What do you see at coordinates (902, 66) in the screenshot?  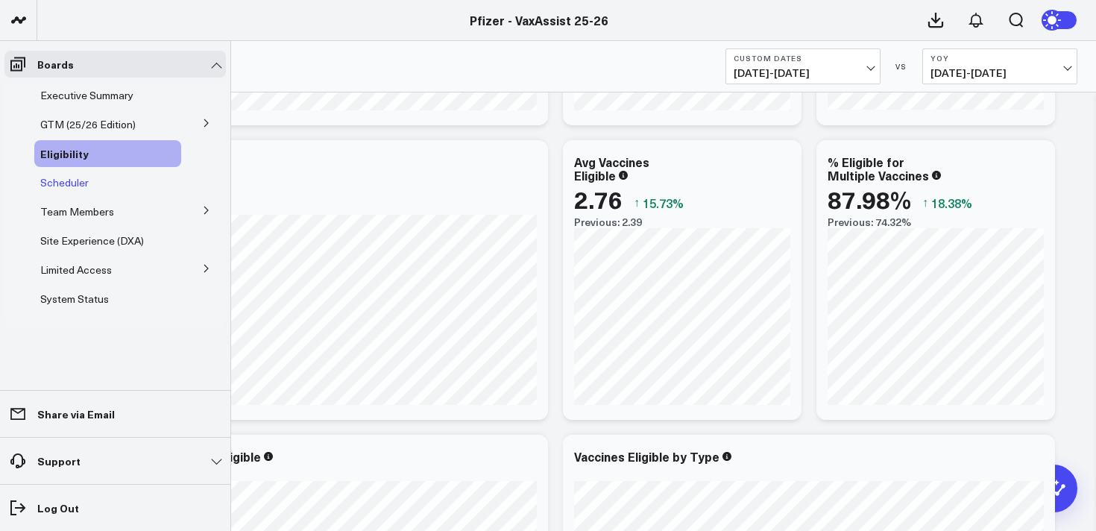 I see `div: VS` at bounding box center [902, 66].